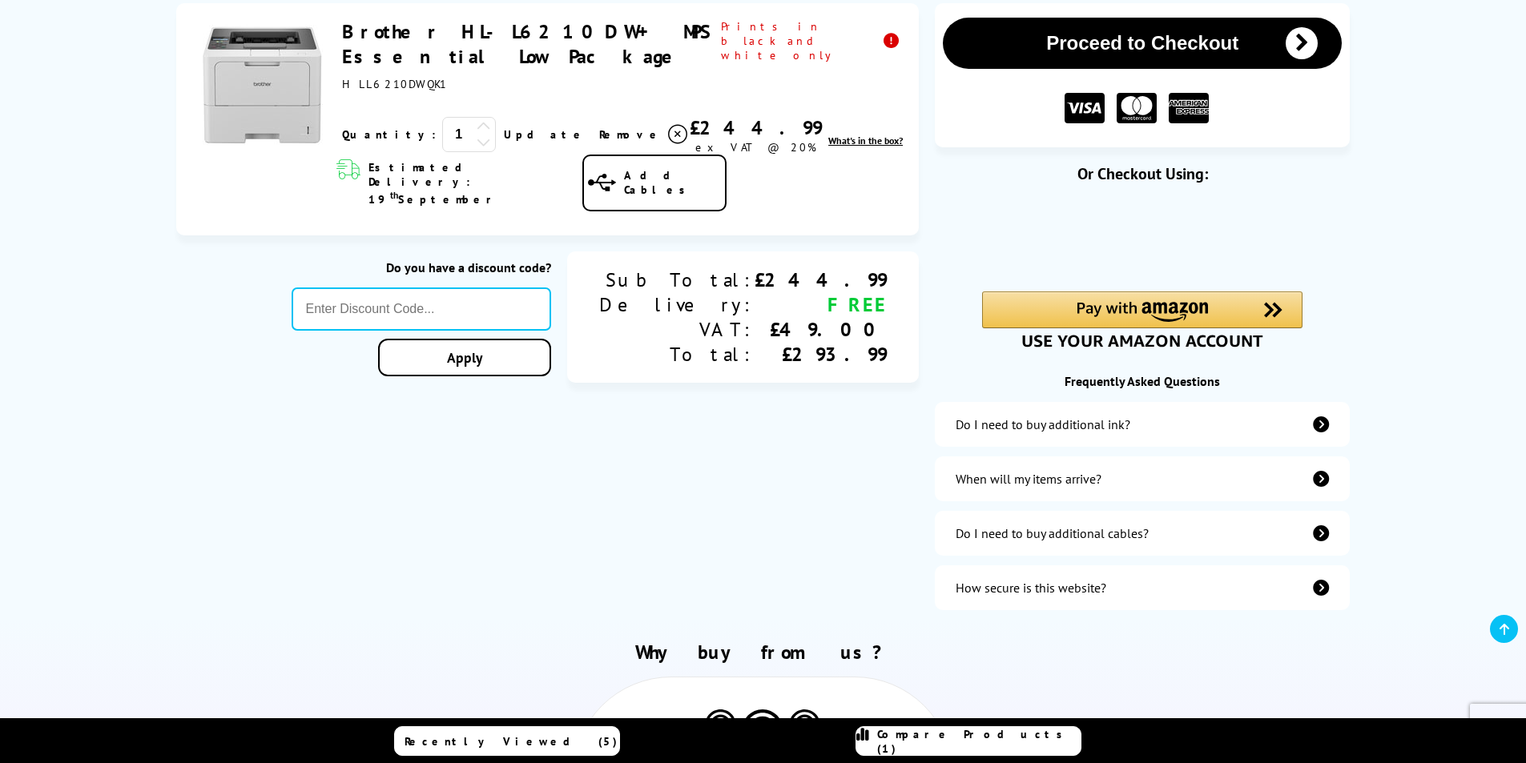 The height and width of the screenshot is (763, 1526). I want to click on span: Add Cables, so click(675, 183).